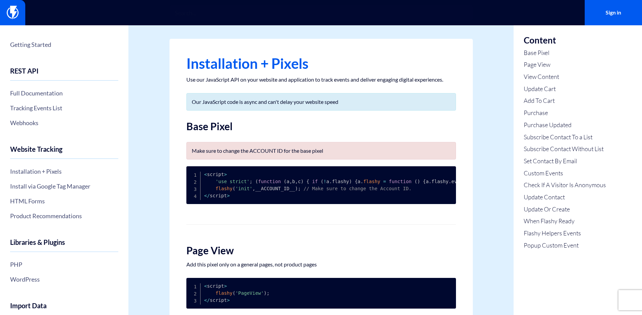 The image size is (642, 315). What do you see at coordinates (64, 279) in the screenshot?
I see `a: WordPress` at bounding box center [64, 279].